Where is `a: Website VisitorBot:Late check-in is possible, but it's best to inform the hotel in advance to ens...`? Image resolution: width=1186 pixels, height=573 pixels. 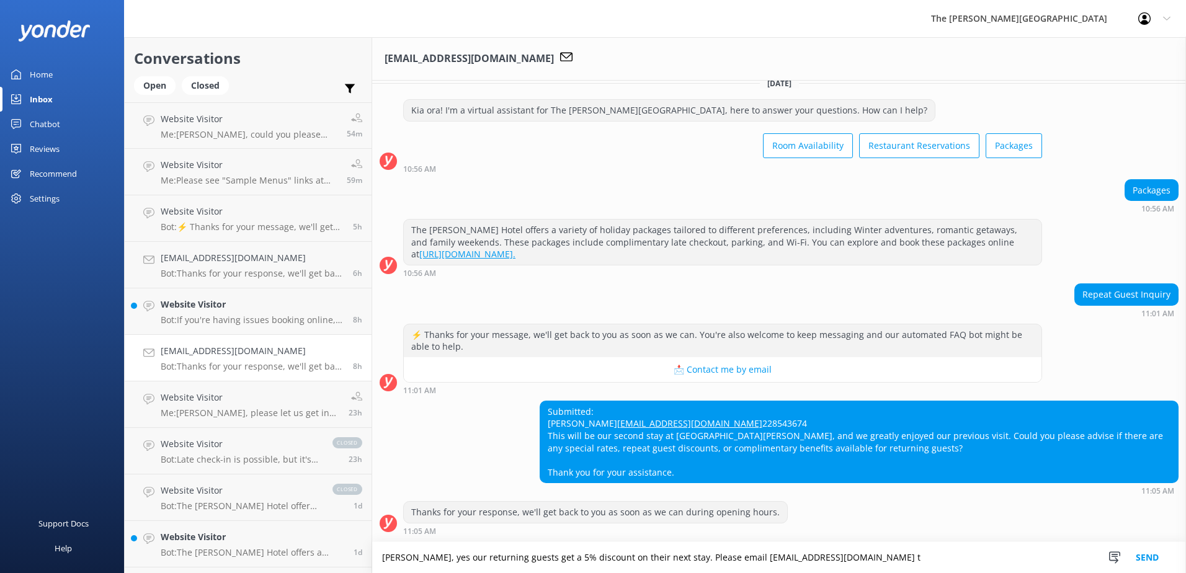
a: Website VisitorBot:Late check-in is possible, but it's best to inform the hotel in advance to ens... is located at coordinates (248, 451).